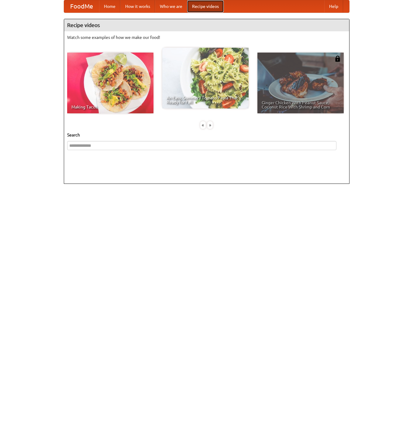 Image resolution: width=413 pixels, height=430 pixels. I want to click on a: An Easy, Summery Tomato Pasta That's Ready for Fall, so click(206, 78).